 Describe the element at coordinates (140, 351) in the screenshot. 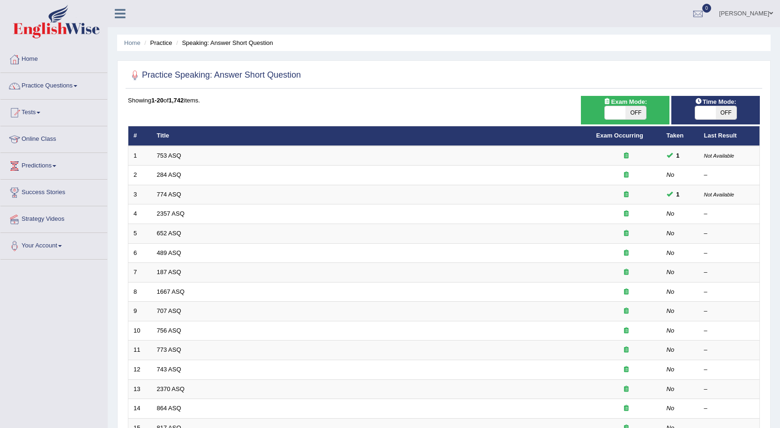

I see `td: 11` at that location.